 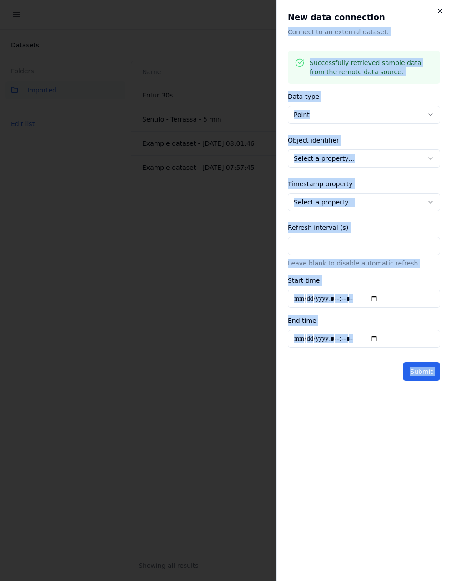 I want to click on label: Timestamp property, so click(x=320, y=184).